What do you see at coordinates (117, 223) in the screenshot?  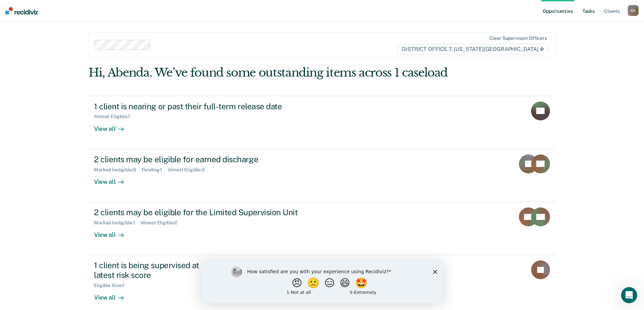 I see `div: Marked Ineligible : 1` at bounding box center [117, 223].